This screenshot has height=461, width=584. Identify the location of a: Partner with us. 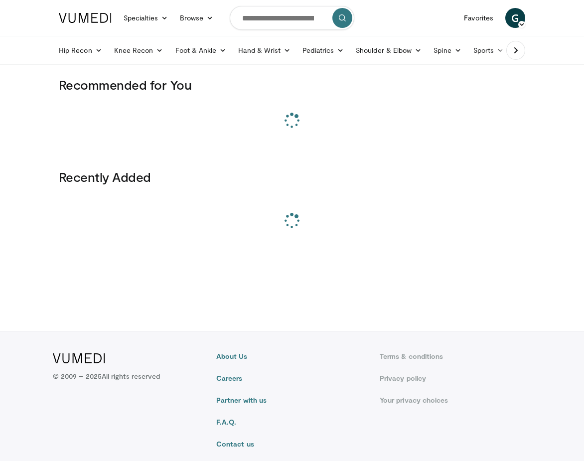
(292, 400).